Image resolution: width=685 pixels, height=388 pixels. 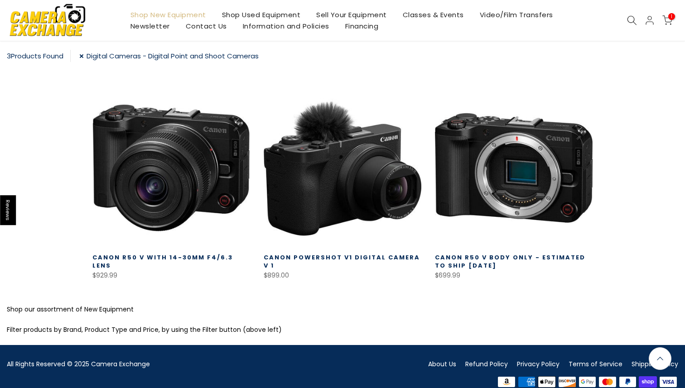 What do you see at coordinates (352, 15) in the screenshot?
I see `a: Sell Your Equipment` at bounding box center [352, 15].